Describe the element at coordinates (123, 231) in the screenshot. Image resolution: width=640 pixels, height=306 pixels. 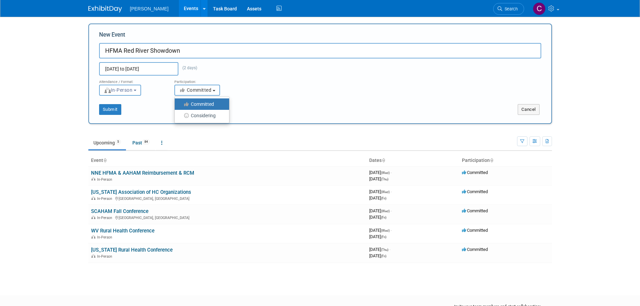
I see `a: WV Rural Health Conference` at that location.